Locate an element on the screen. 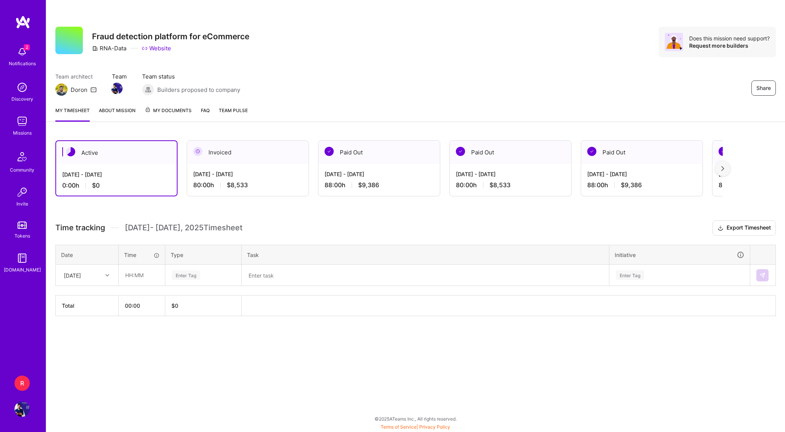 This screenshot has width=785, height=432. div: RNA-Data is located at coordinates (109, 48).